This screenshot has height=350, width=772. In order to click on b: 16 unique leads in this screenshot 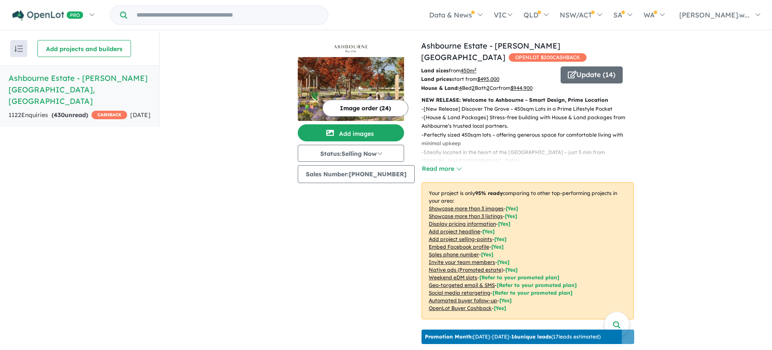, I will do `click(531, 336)`.